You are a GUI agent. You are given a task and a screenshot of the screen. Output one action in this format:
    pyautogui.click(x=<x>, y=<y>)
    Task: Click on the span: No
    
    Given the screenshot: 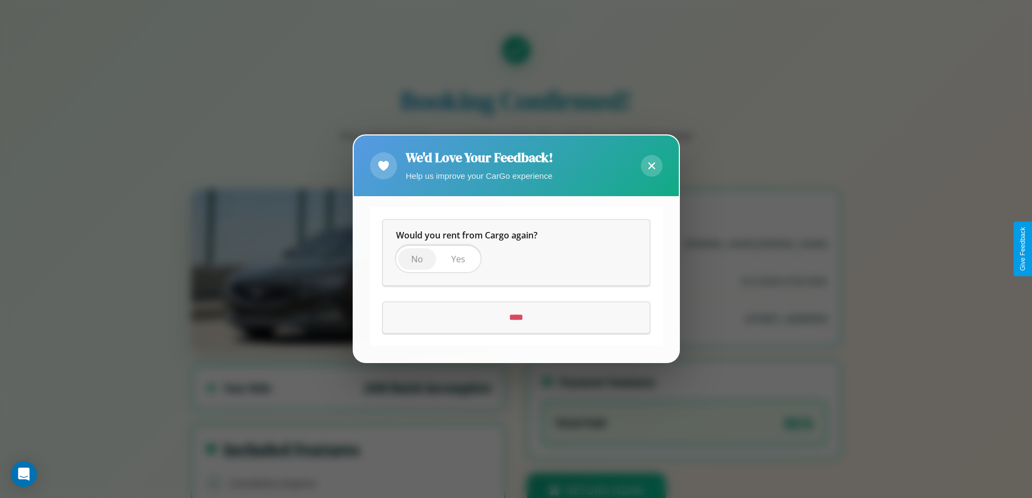 What is the action you would take?
    pyautogui.click(x=417, y=260)
    